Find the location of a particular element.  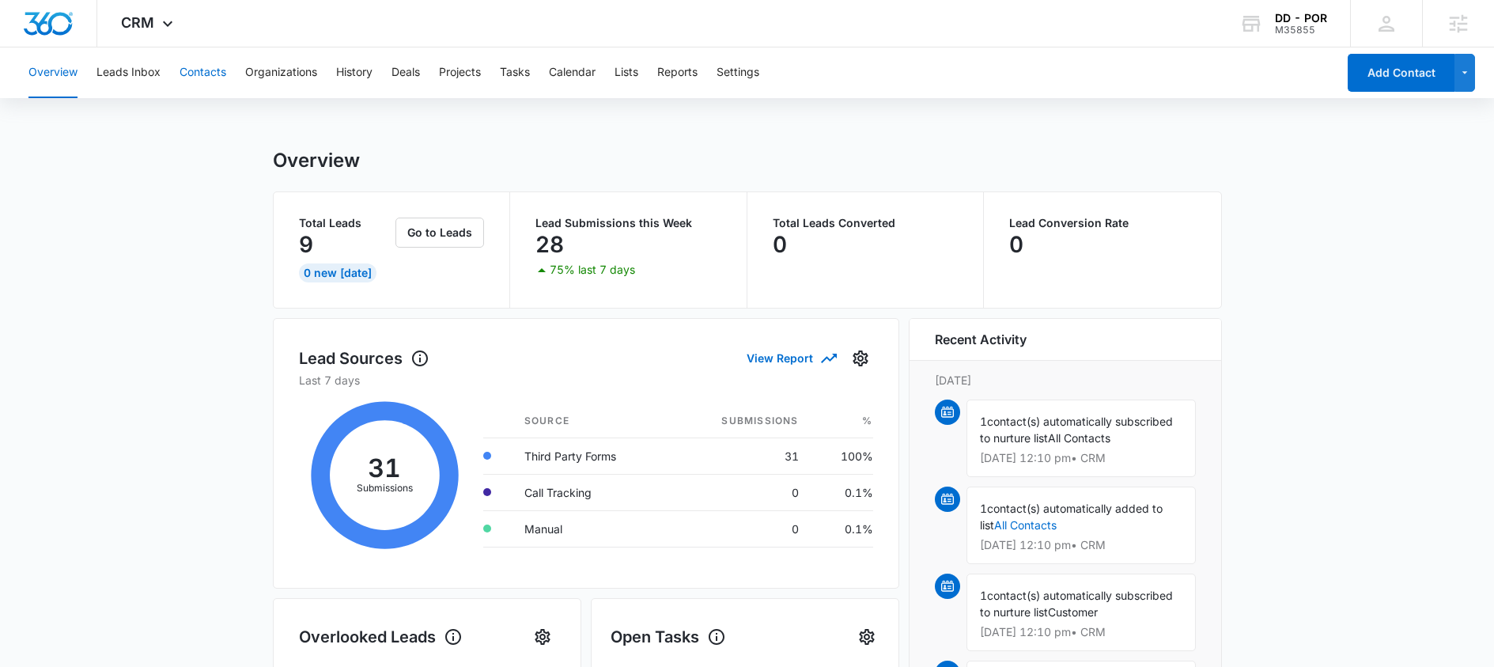

h6: Recent Activity is located at coordinates (981, 339).